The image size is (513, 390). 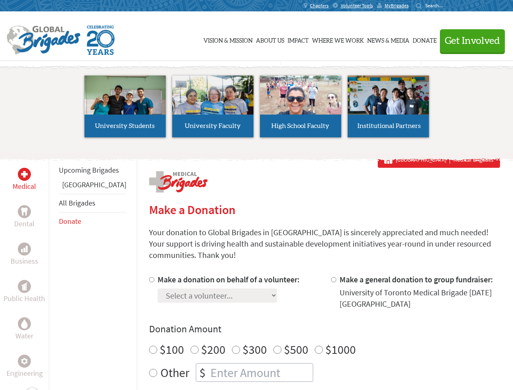 What do you see at coordinates (24, 323) in the screenshot?
I see `img: Water` at bounding box center [24, 323].